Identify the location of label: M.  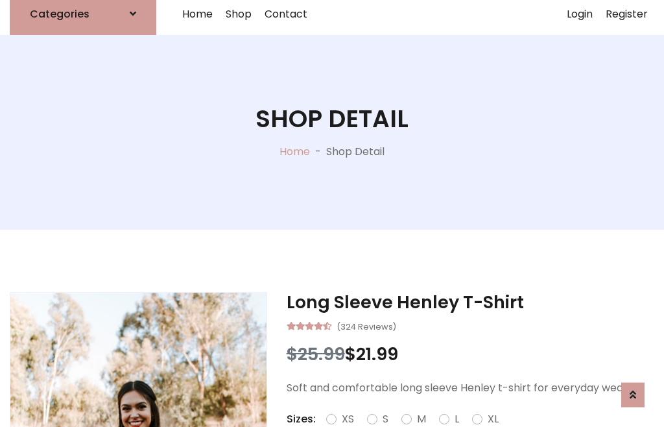
(422, 419).